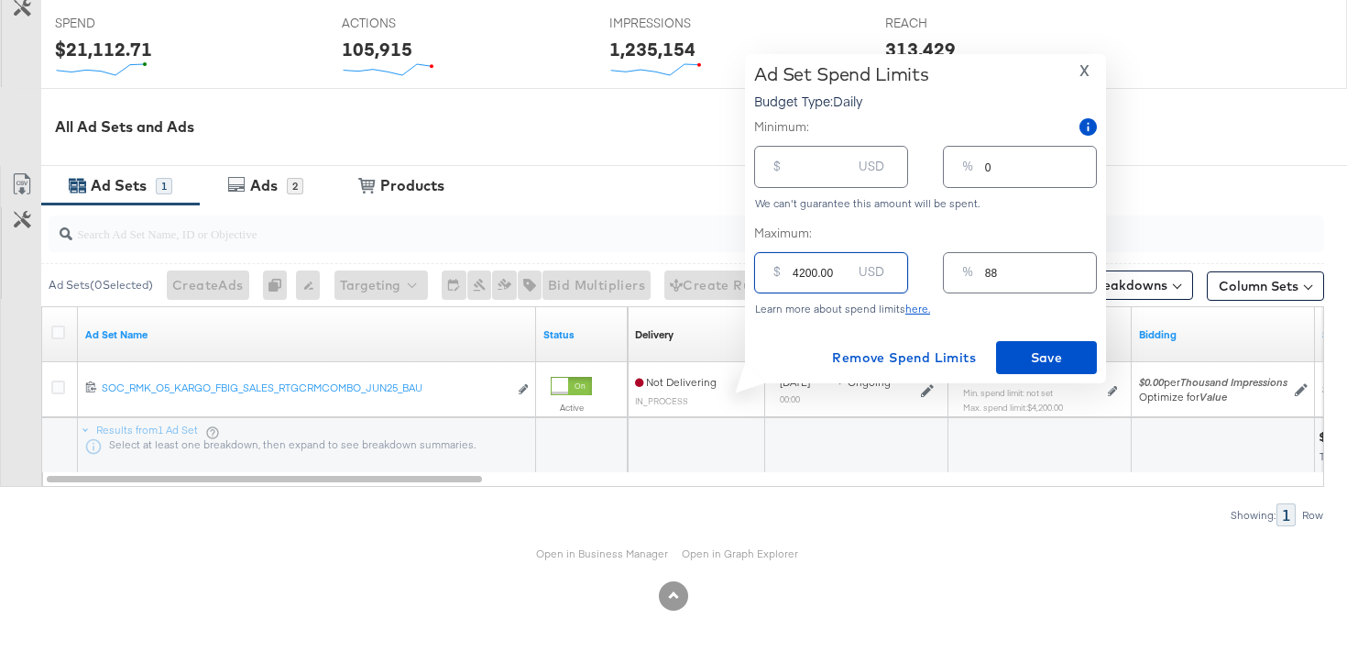 This screenshot has height=652, width=1347. I want to click on button: Save, so click(1046, 357).